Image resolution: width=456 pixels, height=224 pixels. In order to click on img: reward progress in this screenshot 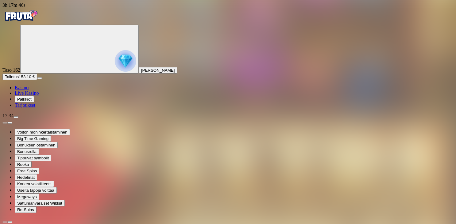, I will do `click(126, 61)`.